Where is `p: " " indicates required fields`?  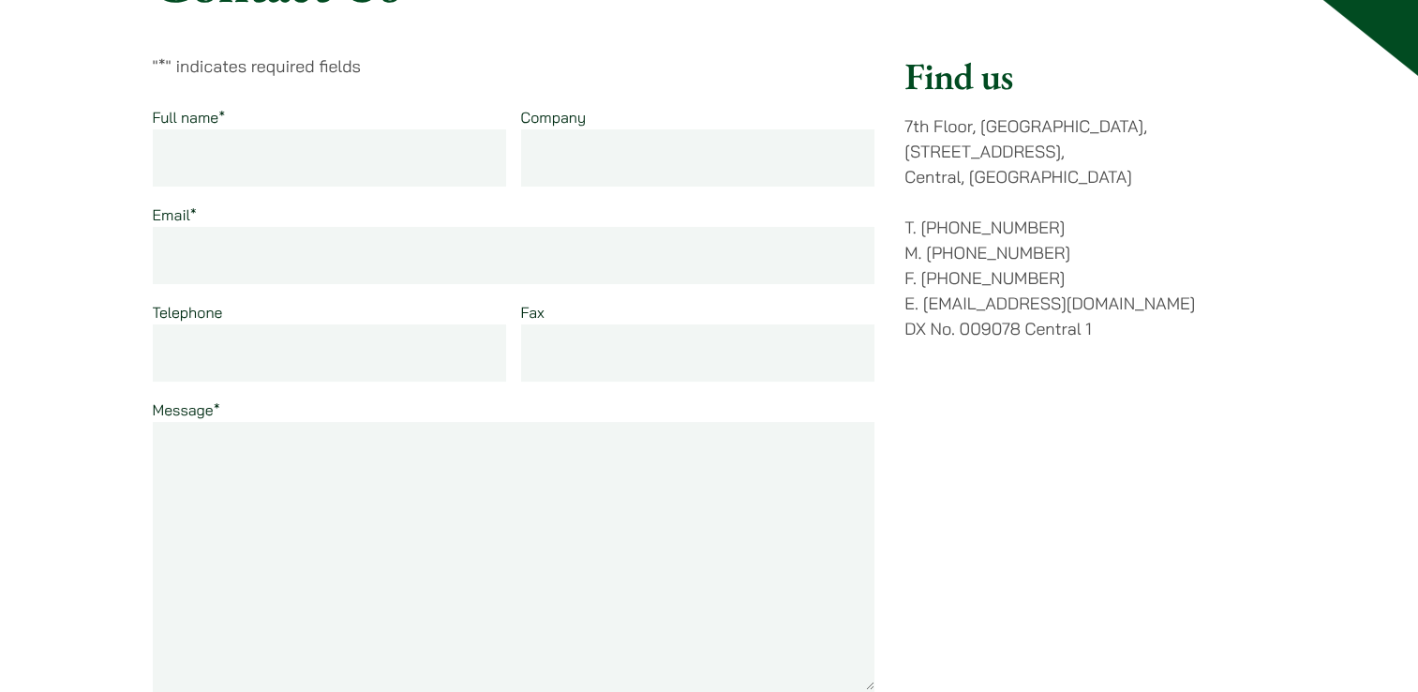 p: " " indicates required fields is located at coordinates (514, 66).